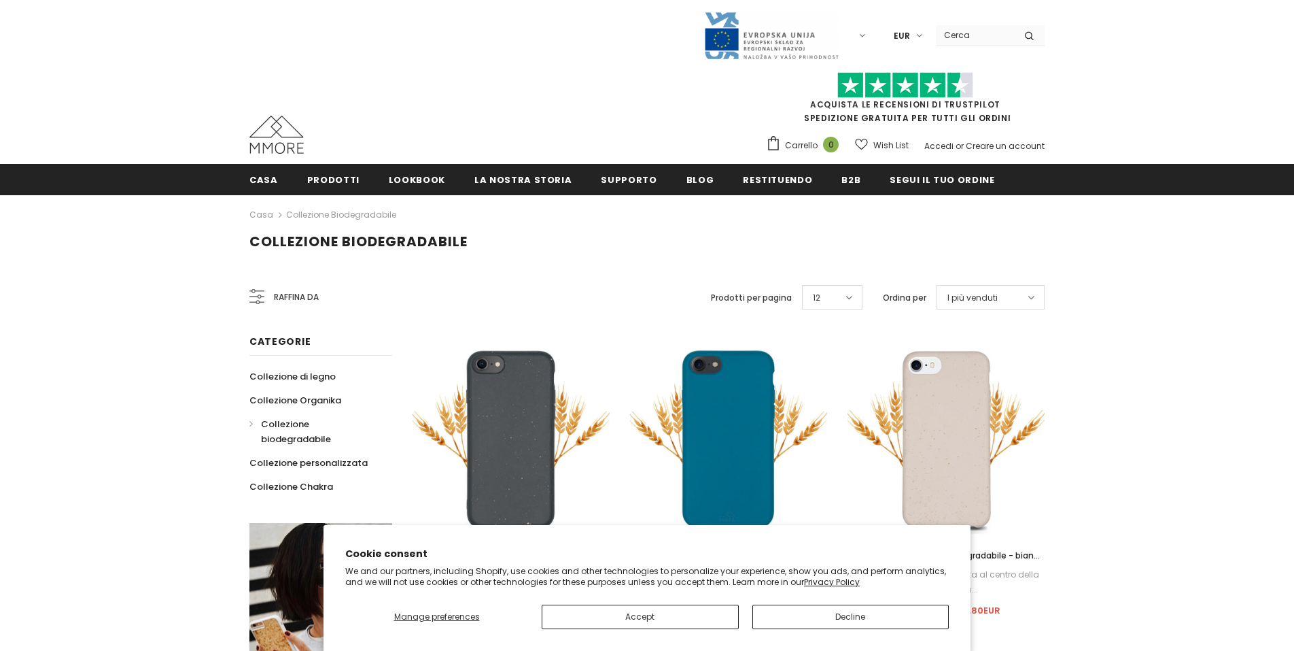 The image size is (1294, 651). Describe the element at coordinates (939, 145) in the screenshot. I see `a: Accedi` at that location.